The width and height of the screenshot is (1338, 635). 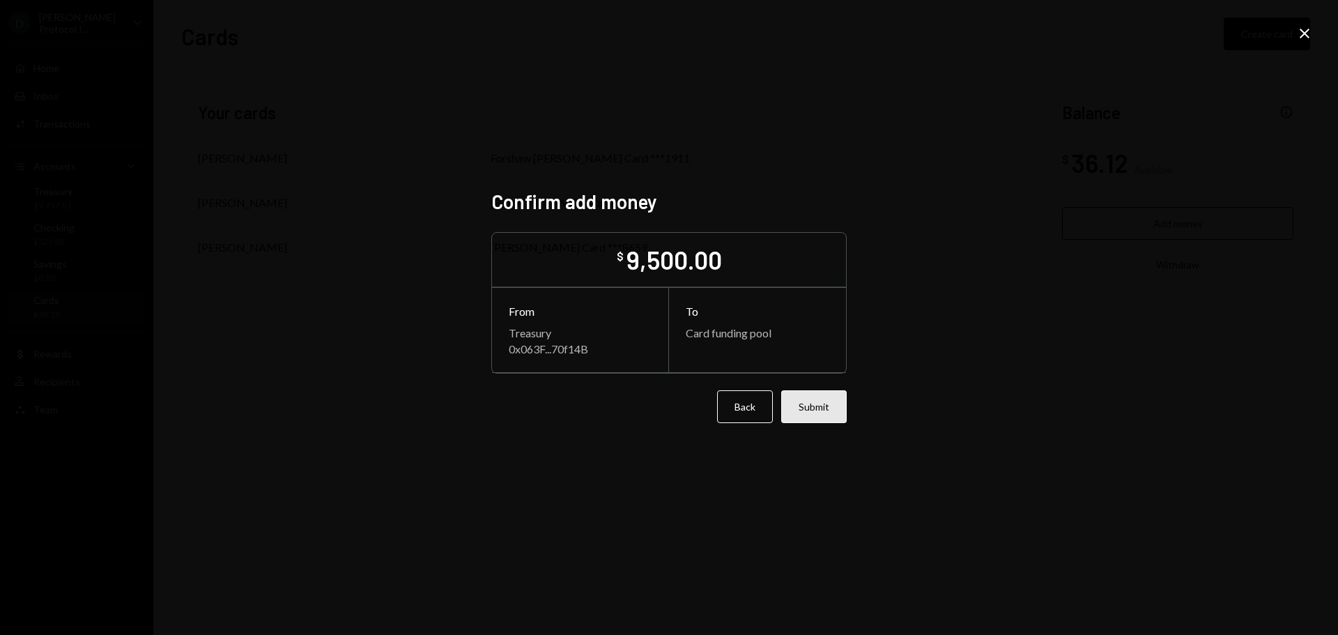 I want to click on h2: Confirm add money, so click(x=669, y=201).